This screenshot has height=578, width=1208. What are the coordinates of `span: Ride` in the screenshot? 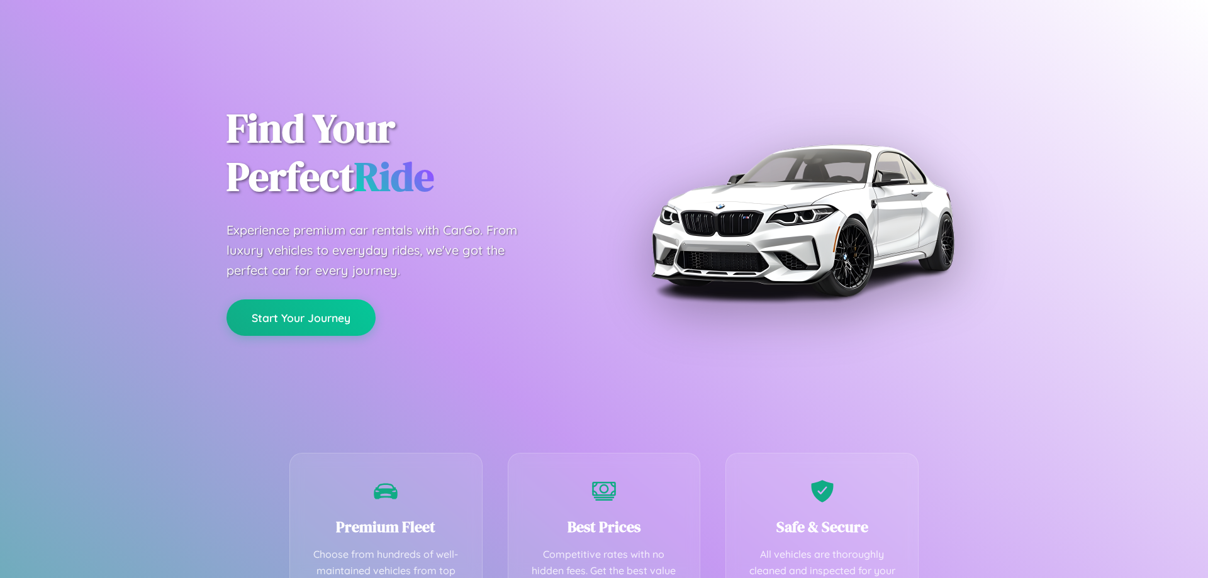 It's located at (394, 176).